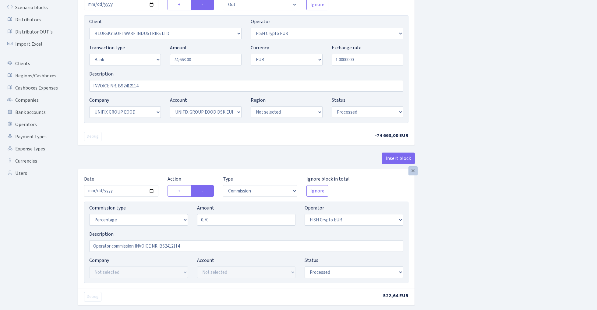  I want to click on a: Users, so click(34, 173).